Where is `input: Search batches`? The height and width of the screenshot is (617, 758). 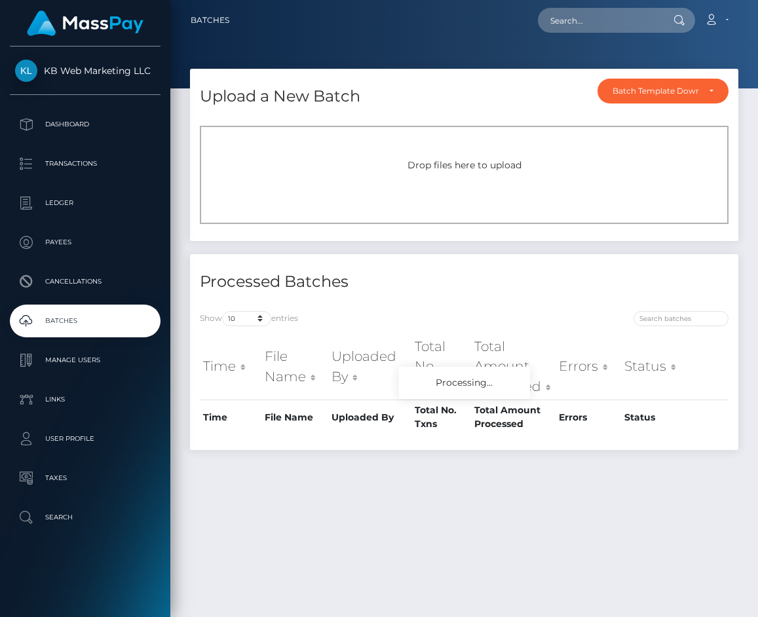
input: Search batches is located at coordinates (681, 319).